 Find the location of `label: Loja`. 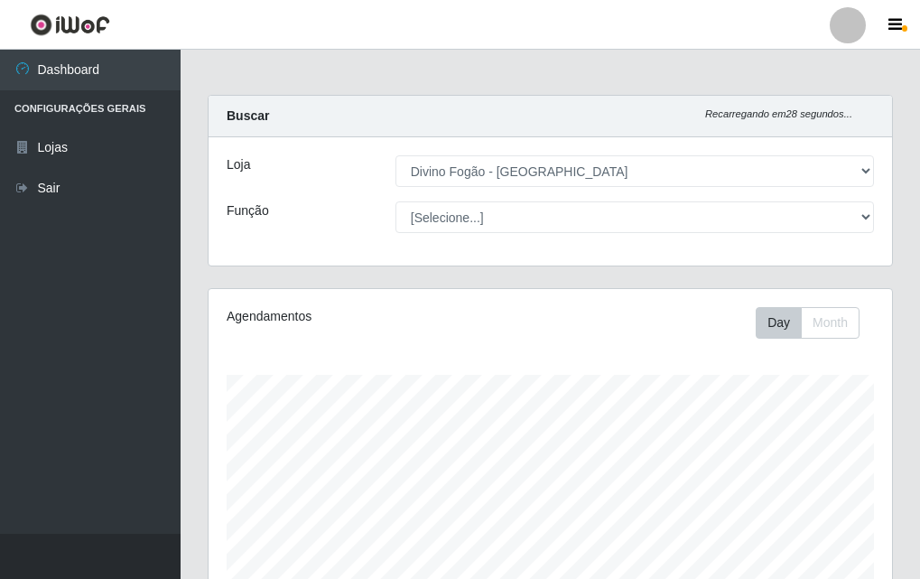

label: Loja is located at coordinates (238, 164).